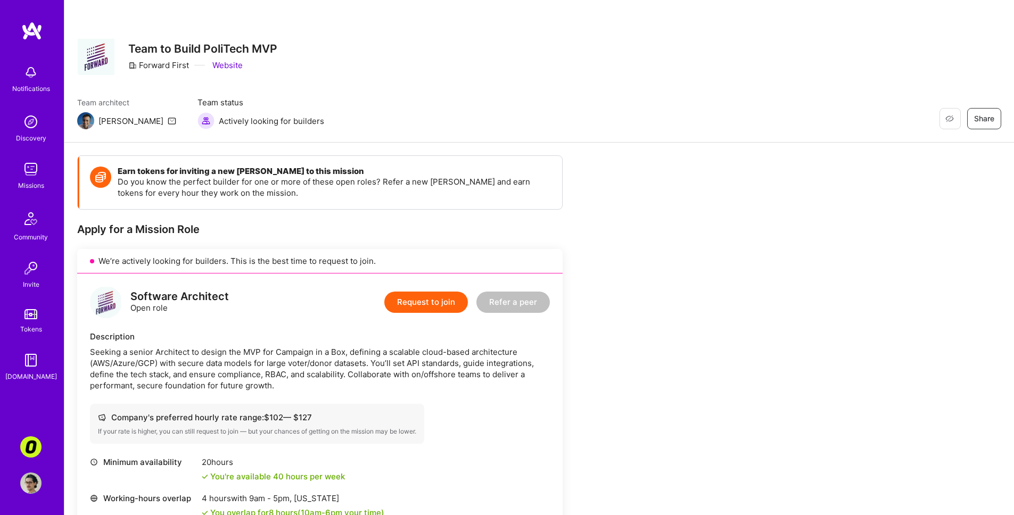  I want to click on a: Website, so click(226, 65).